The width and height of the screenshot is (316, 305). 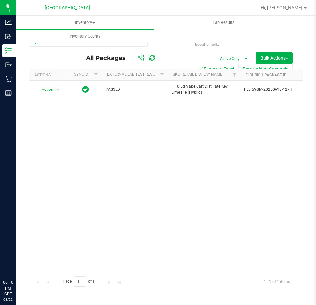 What do you see at coordinates (133, 74) in the screenshot?
I see `a: External Lab Test Result` at bounding box center [133, 74].